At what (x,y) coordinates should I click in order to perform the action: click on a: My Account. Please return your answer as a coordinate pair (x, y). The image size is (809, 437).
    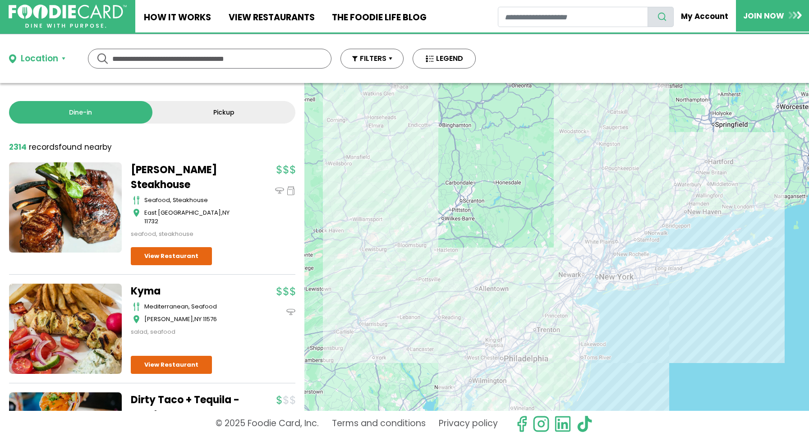
    Looking at the image, I should click on (705, 16).